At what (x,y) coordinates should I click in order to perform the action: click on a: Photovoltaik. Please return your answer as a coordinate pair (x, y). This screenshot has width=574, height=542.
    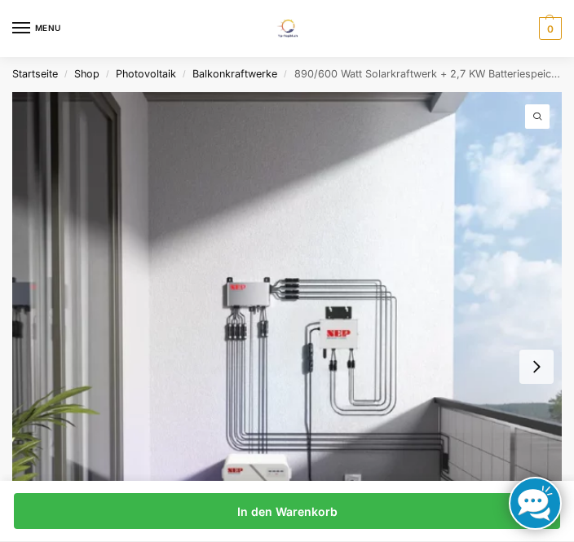
    Looking at the image, I should click on (146, 73).